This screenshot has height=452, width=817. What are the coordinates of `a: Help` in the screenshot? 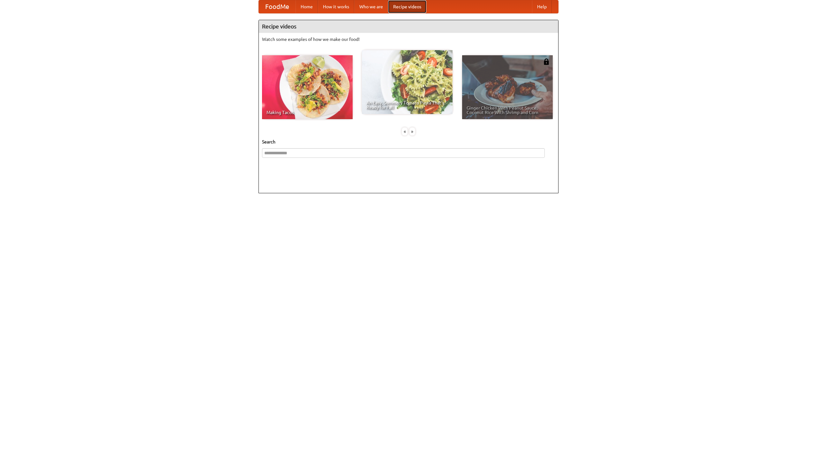 It's located at (542, 7).